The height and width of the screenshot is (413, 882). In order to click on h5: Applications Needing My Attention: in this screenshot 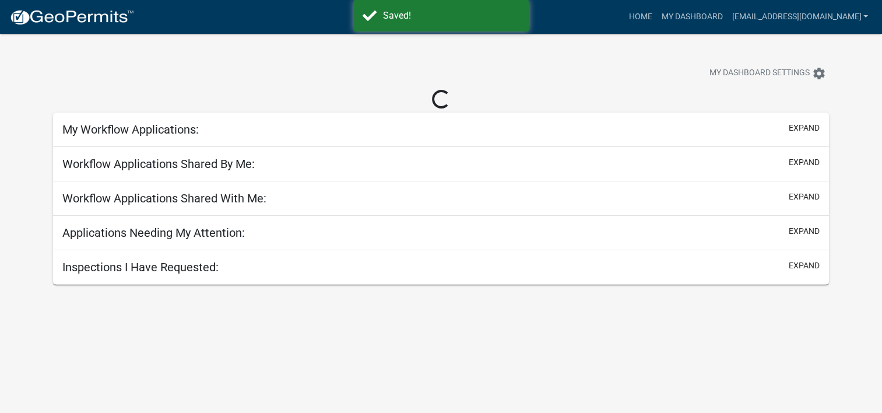, I will do `click(153, 233)`.